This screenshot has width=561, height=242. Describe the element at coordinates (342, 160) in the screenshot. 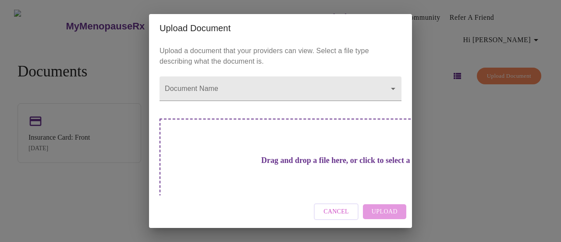

I see `h3: Drag and drop a file here, or click to select a file` at that location.